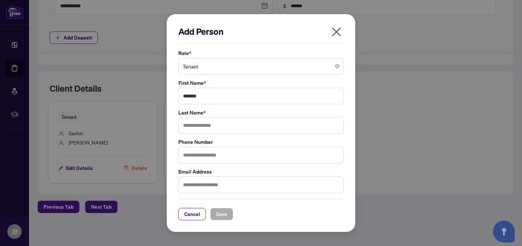 This screenshot has width=522, height=246. Describe the element at coordinates (261, 32) in the screenshot. I see `h2: Add Person` at that location.